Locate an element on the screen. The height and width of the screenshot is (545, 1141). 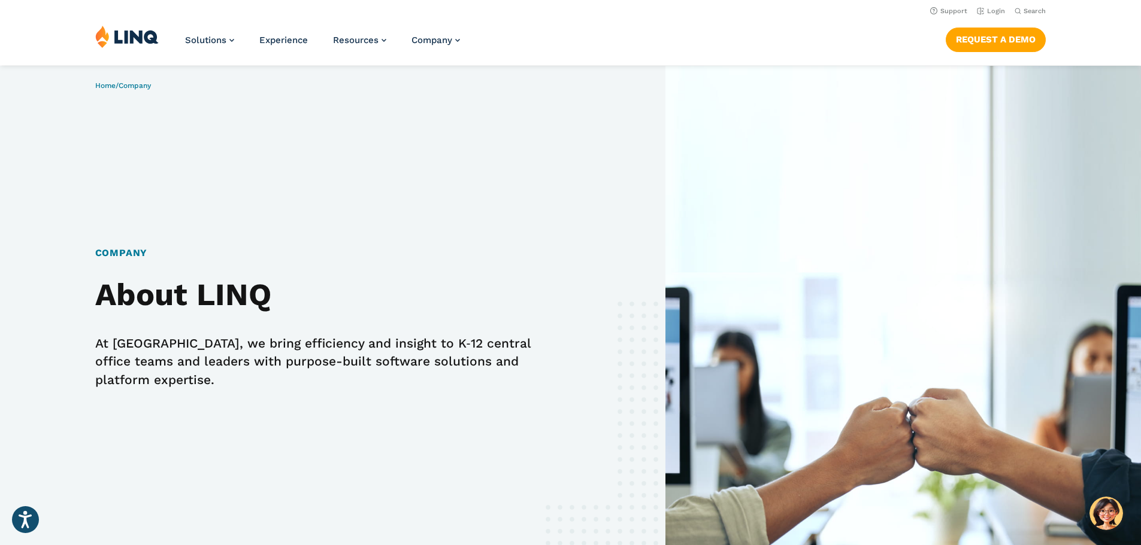
a: Request a Demo is located at coordinates (995, 40).